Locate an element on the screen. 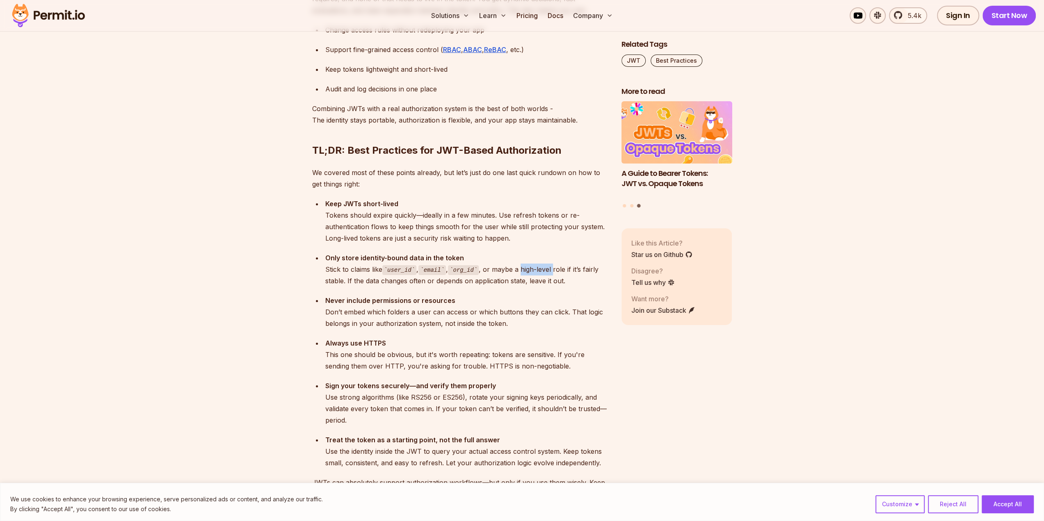  p: We covered most of these points already, but let’s just do one last quick rundown on how to get t... is located at coordinates (460, 178).